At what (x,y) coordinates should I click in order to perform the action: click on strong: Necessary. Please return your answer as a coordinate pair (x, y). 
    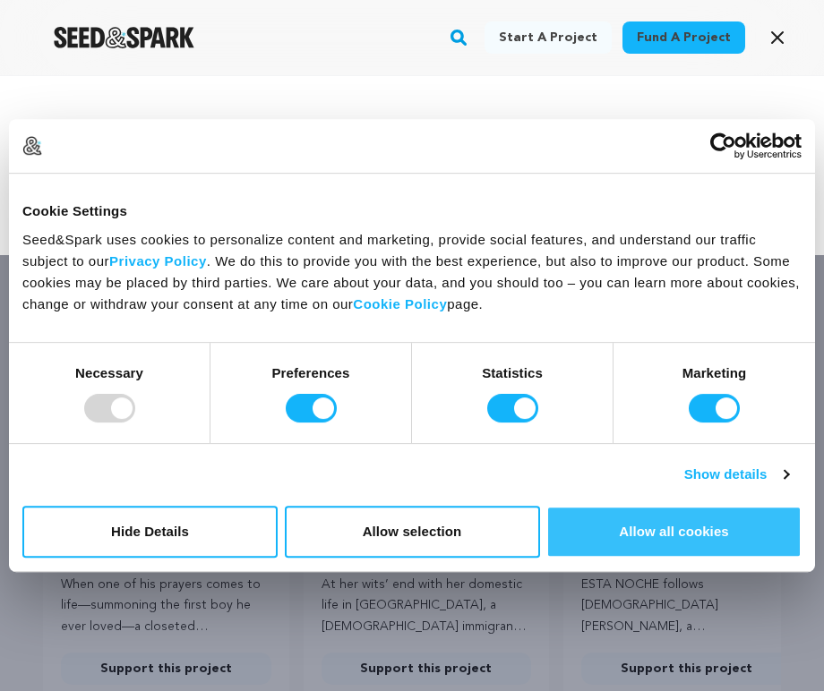
    Looking at the image, I should click on (109, 373).